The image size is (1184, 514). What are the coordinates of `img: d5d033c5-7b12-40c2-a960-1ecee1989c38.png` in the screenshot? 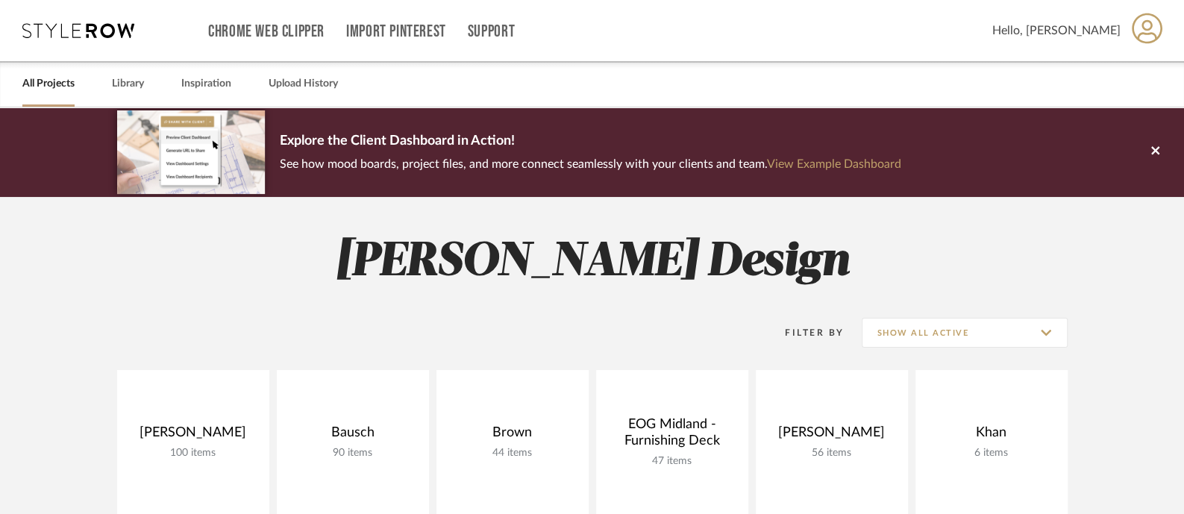 It's located at (191, 151).